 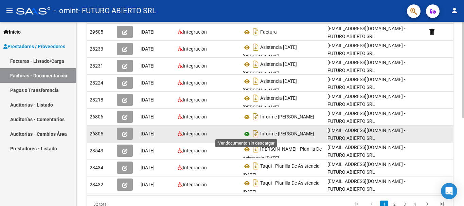 What do you see at coordinates (449, 191) in the screenshot?
I see `div: Open Intercom Messenger` at bounding box center [449, 191].